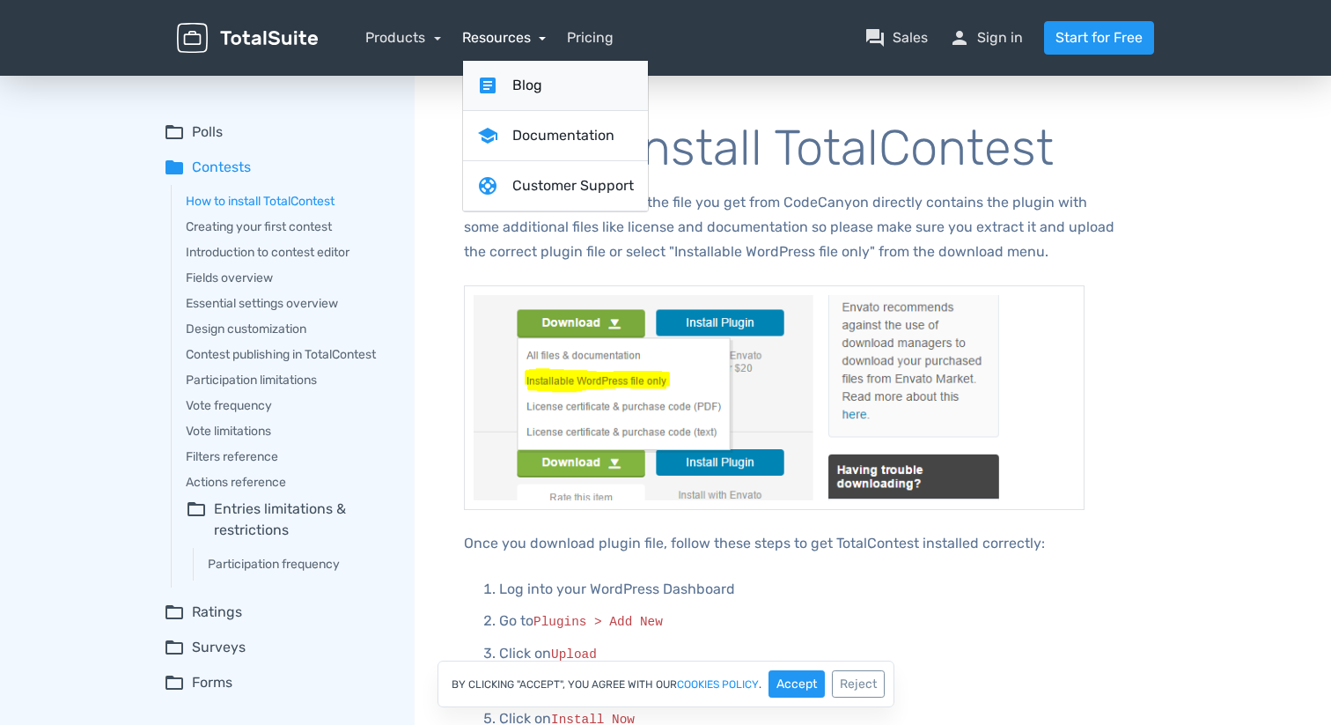  Describe the element at coordinates (1099, 38) in the screenshot. I see `a: Start for Free` at that location.